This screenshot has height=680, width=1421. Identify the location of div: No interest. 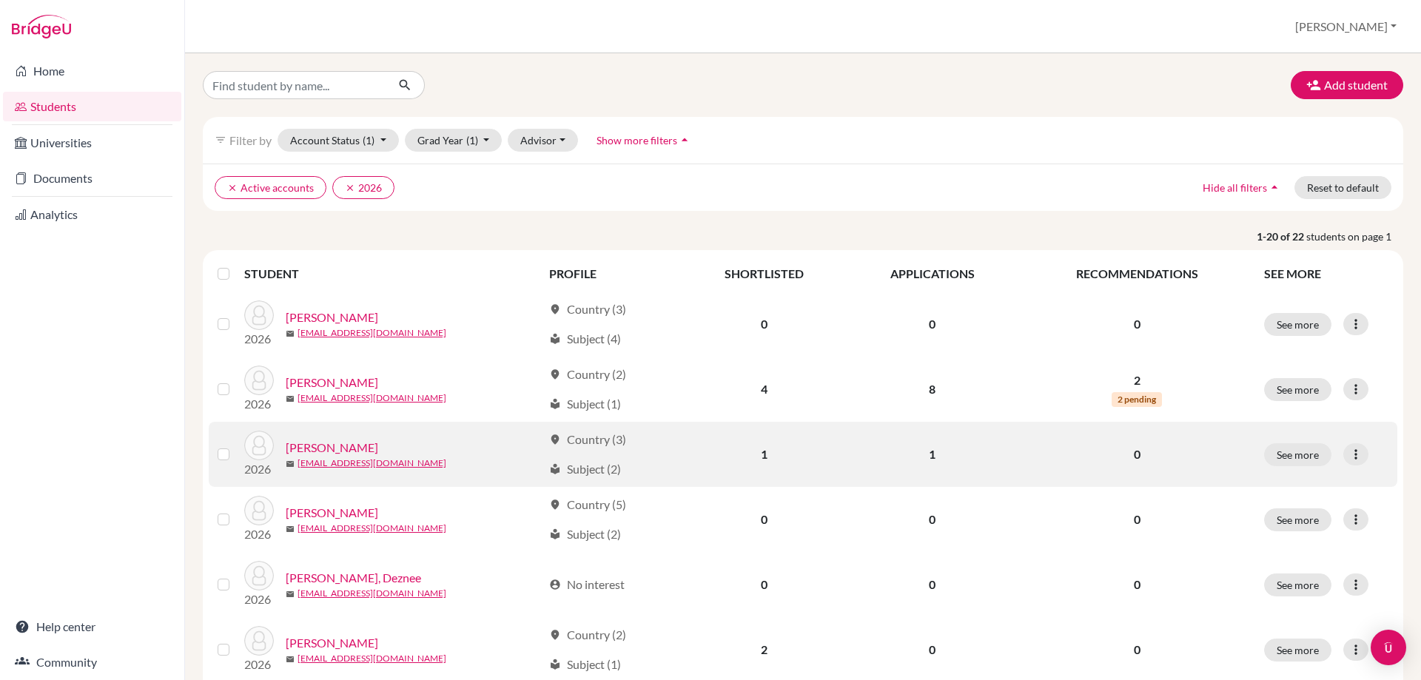
(587, 585).